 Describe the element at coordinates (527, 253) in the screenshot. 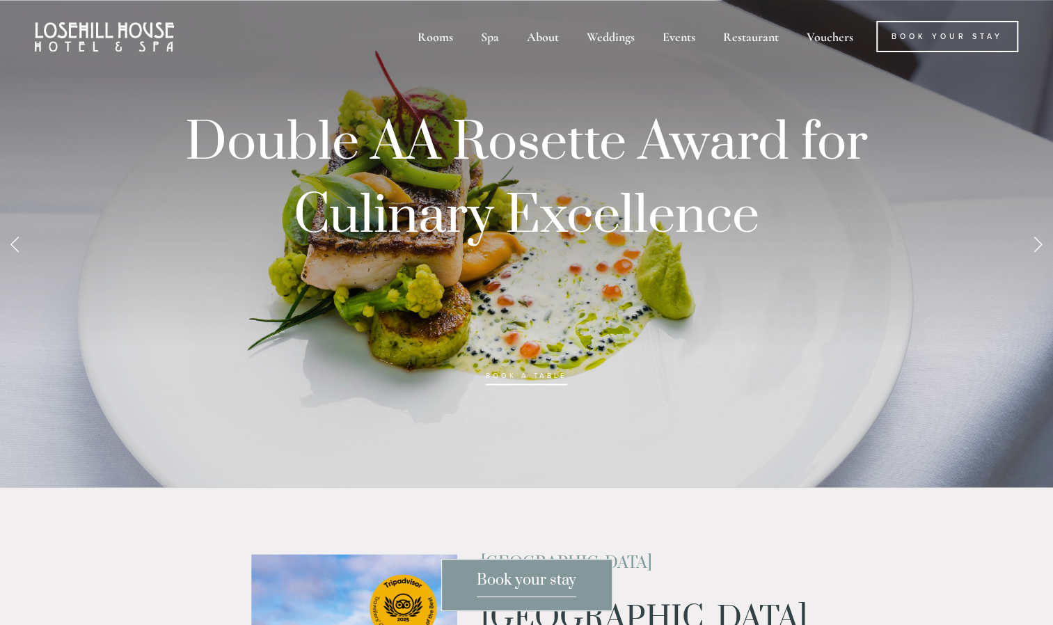

I see `p: Double AA Rosette Award for Culinary Excellence` at that location.